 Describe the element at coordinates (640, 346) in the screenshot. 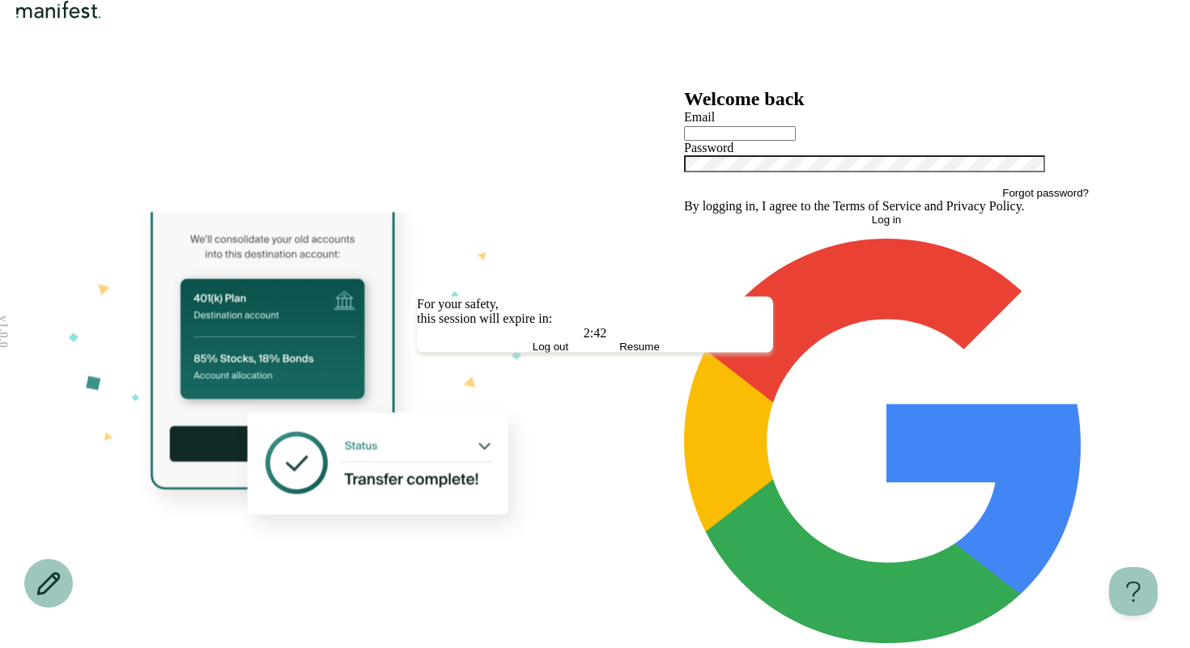

I see `button: Resume` at that location.